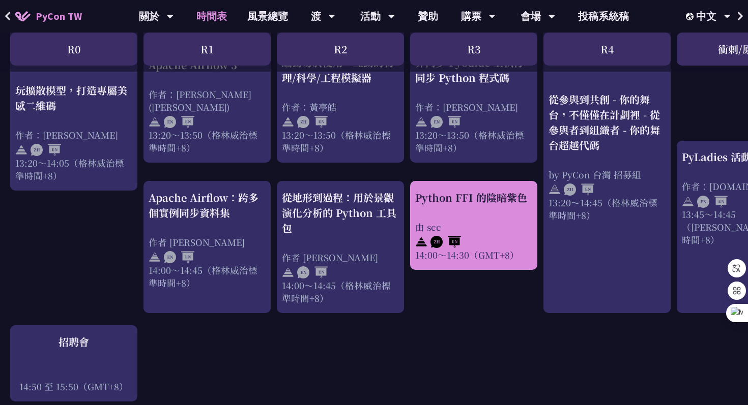 The height and width of the screenshot is (405, 748). What do you see at coordinates (474, 49) in the screenshot?
I see `font: R3` at bounding box center [474, 49].